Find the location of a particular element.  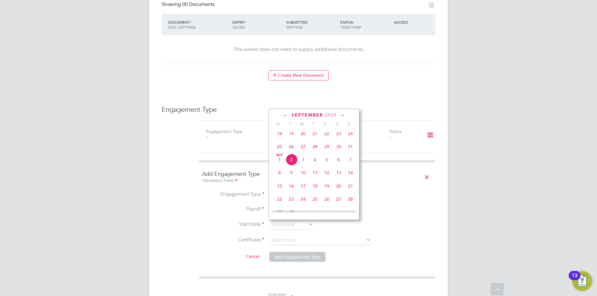

span: 14 is located at coordinates (350, 173).